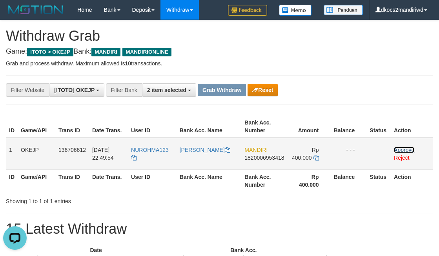 The width and height of the screenshot is (439, 256). I want to click on img: Feedback.jpg, so click(247, 10).